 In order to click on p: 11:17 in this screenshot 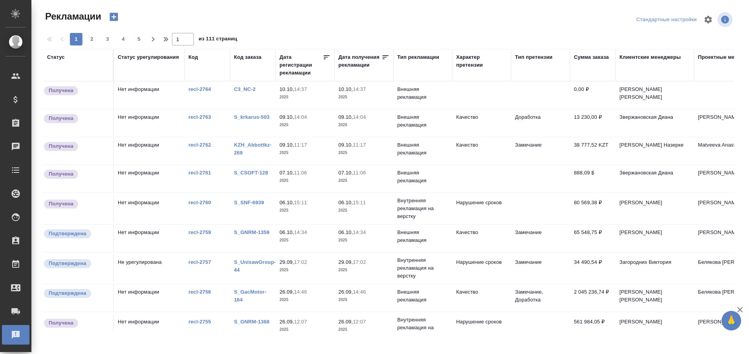, I will do `click(300, 145)`.